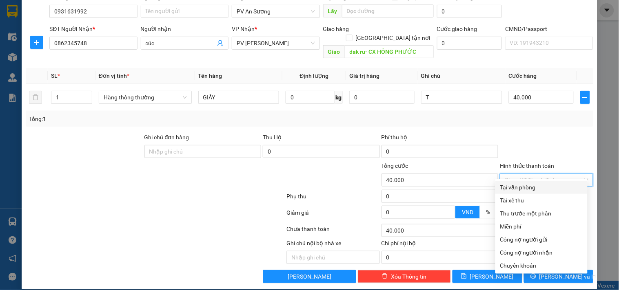 This screenshot has height=290, width=619. What do you see at coordinates (134, 119) in the screenshot?
I see `div: Tổng: 1` at bounding box center [134, 119].